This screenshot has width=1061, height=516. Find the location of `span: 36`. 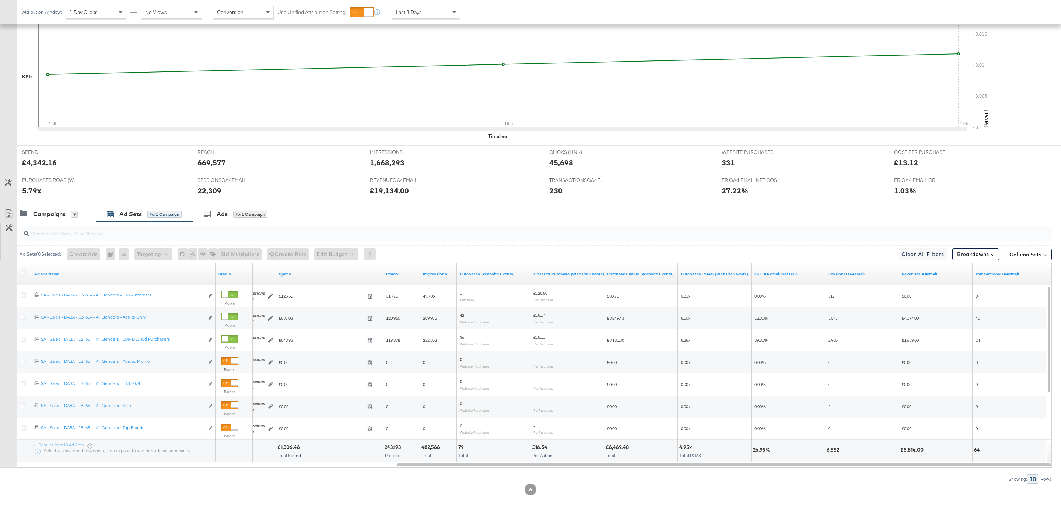

span: 36 is located at coordinates (462, 337).